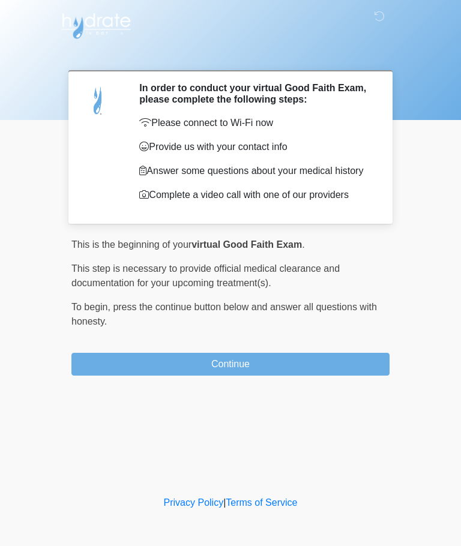 This screenshot has height=546, width=461. I want to click on span: press the continue button below and answer all questions with honesty., so click(224, 314).